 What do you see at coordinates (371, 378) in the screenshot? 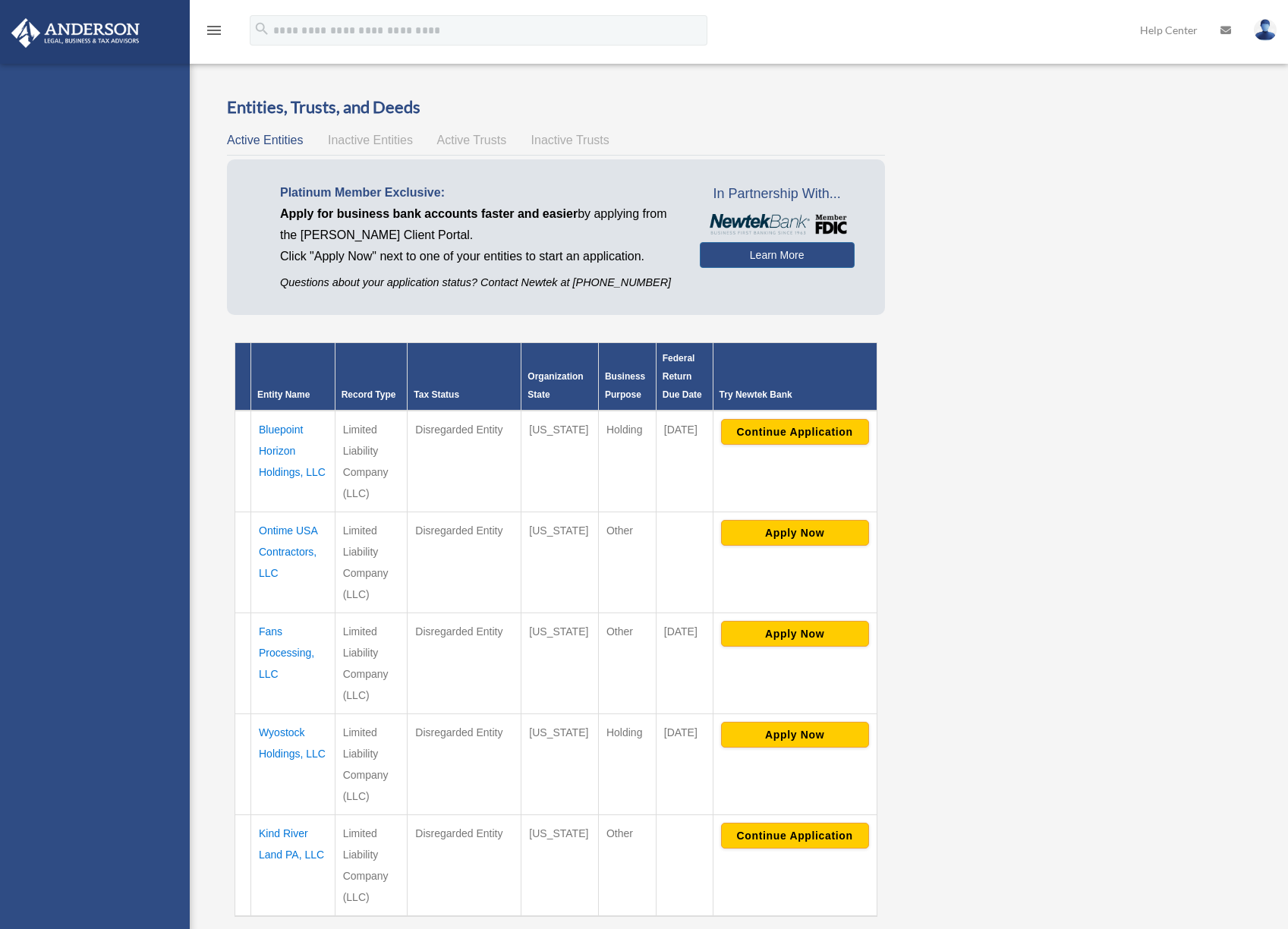
I see `th: Record Type` at bounding box center [371, 378].